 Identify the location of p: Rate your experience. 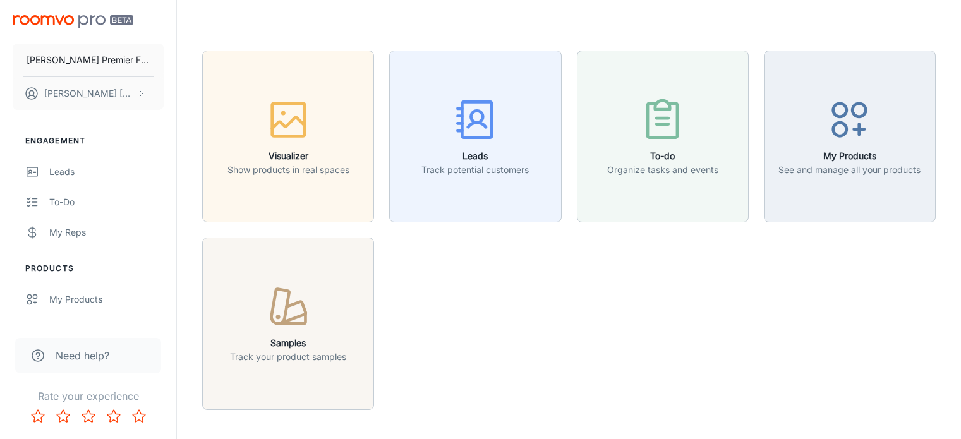
(88, 396).